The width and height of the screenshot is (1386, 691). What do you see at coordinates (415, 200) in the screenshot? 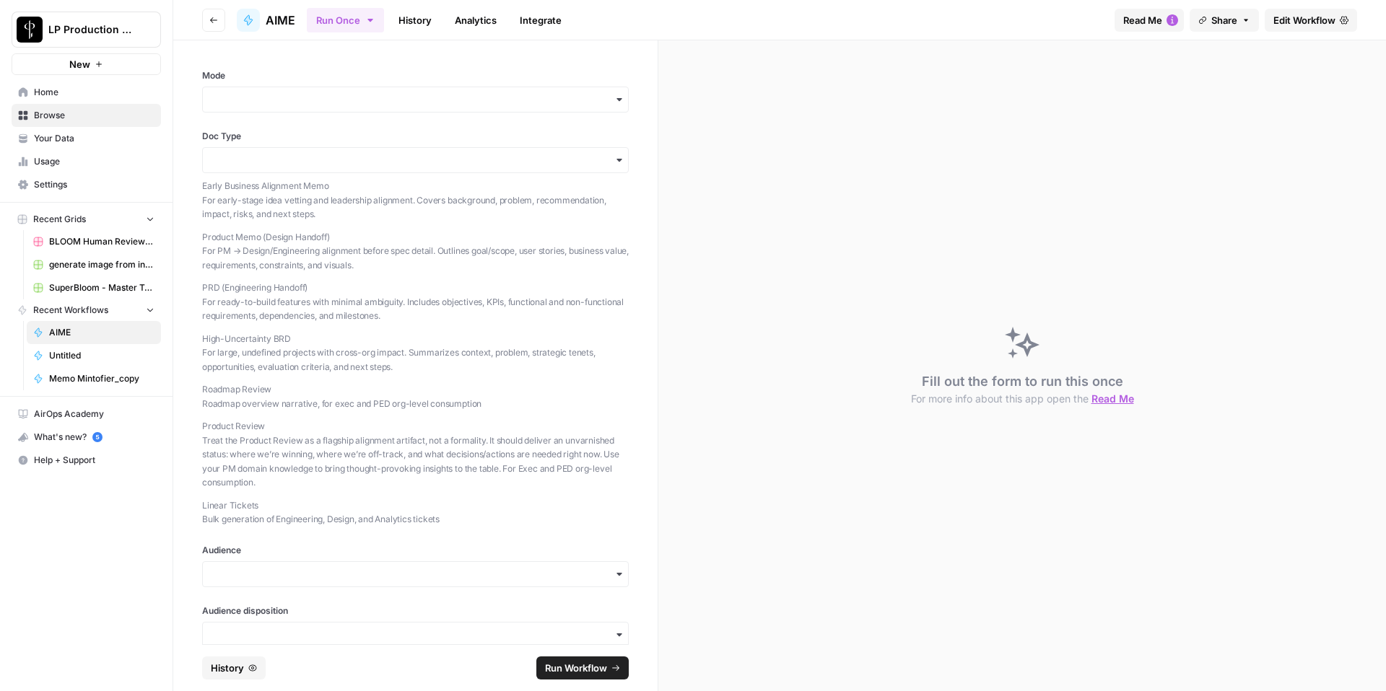
I see `p: Early Business Alignment Memo For early-stage idea vetting and leadership alignment. Covers backg...` at bounding box center [415, 200].